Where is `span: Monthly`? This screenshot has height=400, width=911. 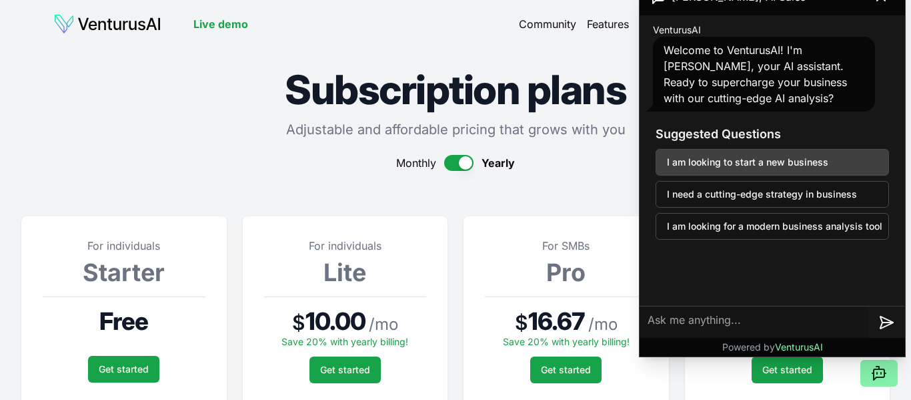 span: Monthly is located at coordinates (416, 163).